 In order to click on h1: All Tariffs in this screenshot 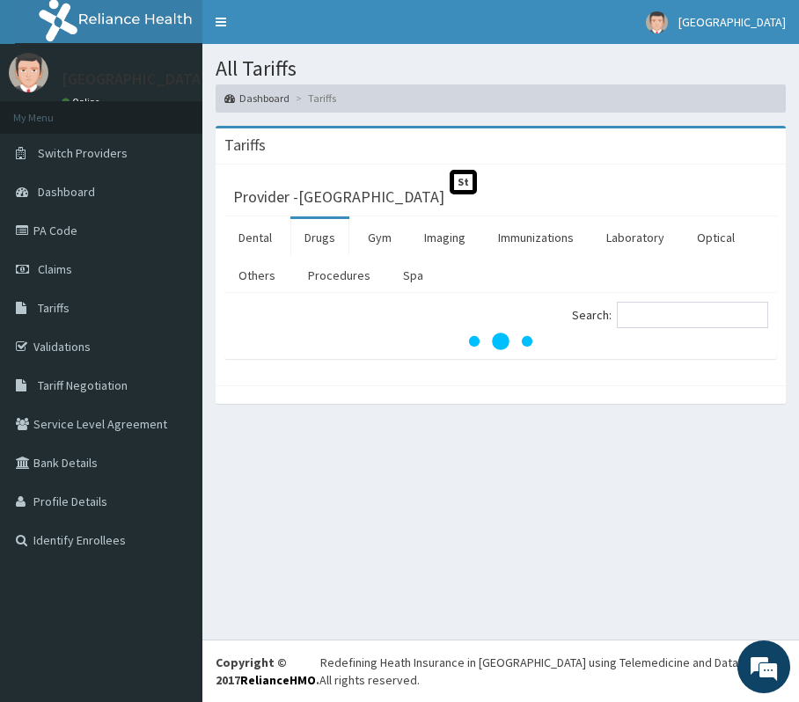, I will do `click(501, 69)`.